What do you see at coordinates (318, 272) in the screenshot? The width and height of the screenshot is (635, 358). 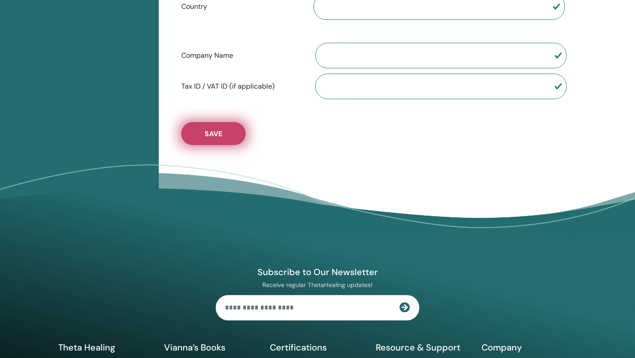 I see `h4: Subscribe to Our Newsletter` at bounding box center [318, 272].